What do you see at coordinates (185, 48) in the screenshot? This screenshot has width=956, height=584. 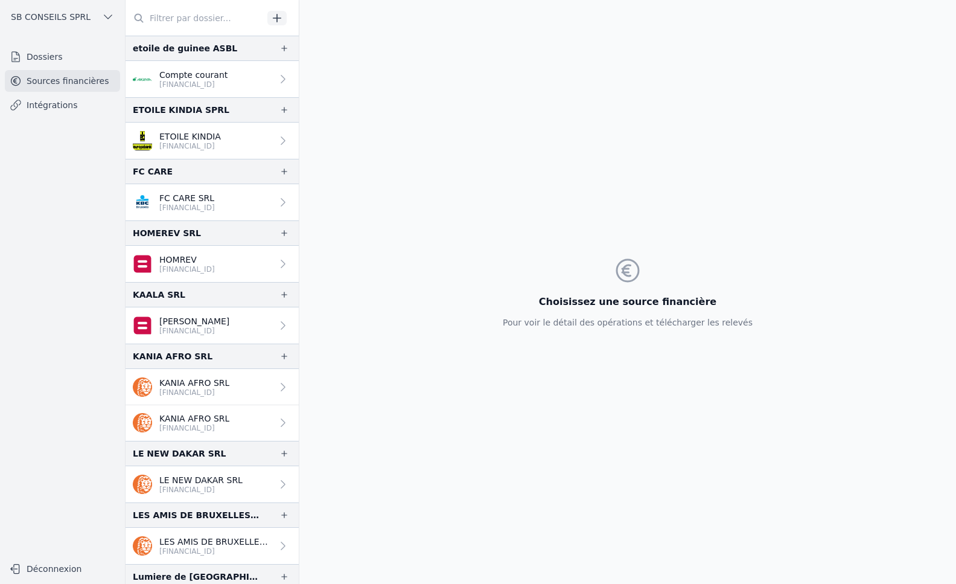 I see `div: etoile de guinee ASBL` at bounding box center [185, 48].